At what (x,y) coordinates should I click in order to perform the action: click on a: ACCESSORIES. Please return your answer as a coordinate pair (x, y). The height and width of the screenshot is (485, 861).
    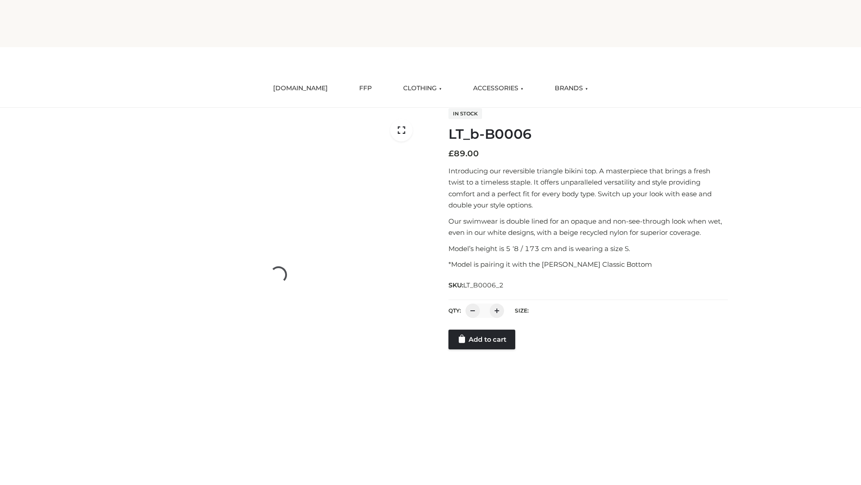
    Looking at the image, I should click on (498, 88).